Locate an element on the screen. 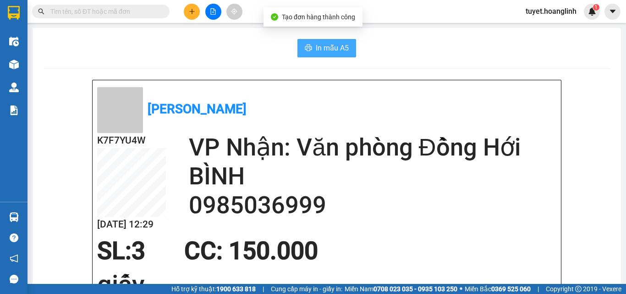  span: Cung cấp máy in - giấy in: is located at coordinates (307, 289).